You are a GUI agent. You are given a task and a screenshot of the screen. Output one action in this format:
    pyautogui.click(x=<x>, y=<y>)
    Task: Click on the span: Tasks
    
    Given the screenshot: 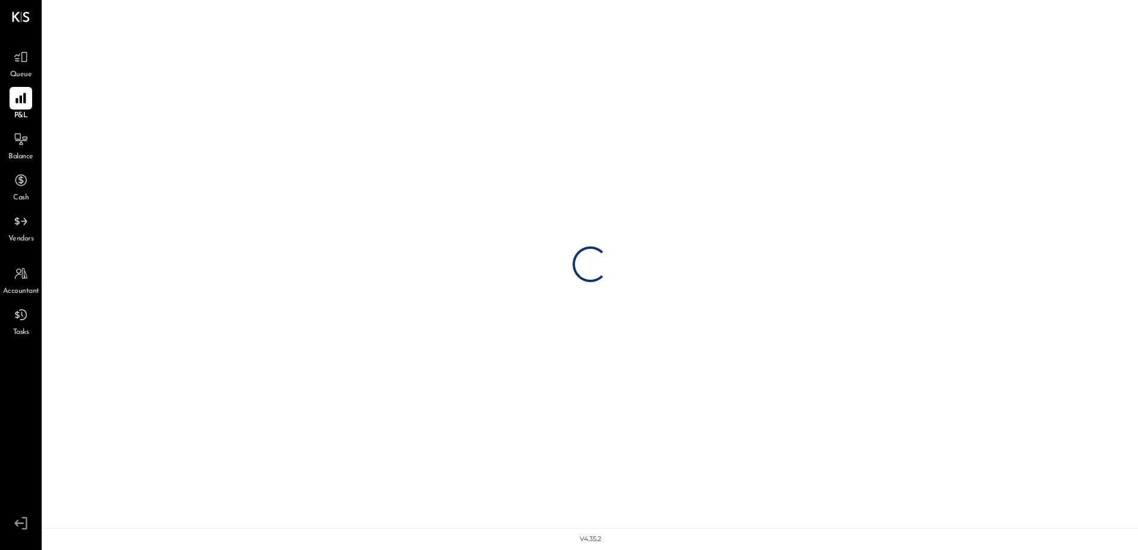 What is the action you would take?
    pyautogui.click(x=21, y=333)
    